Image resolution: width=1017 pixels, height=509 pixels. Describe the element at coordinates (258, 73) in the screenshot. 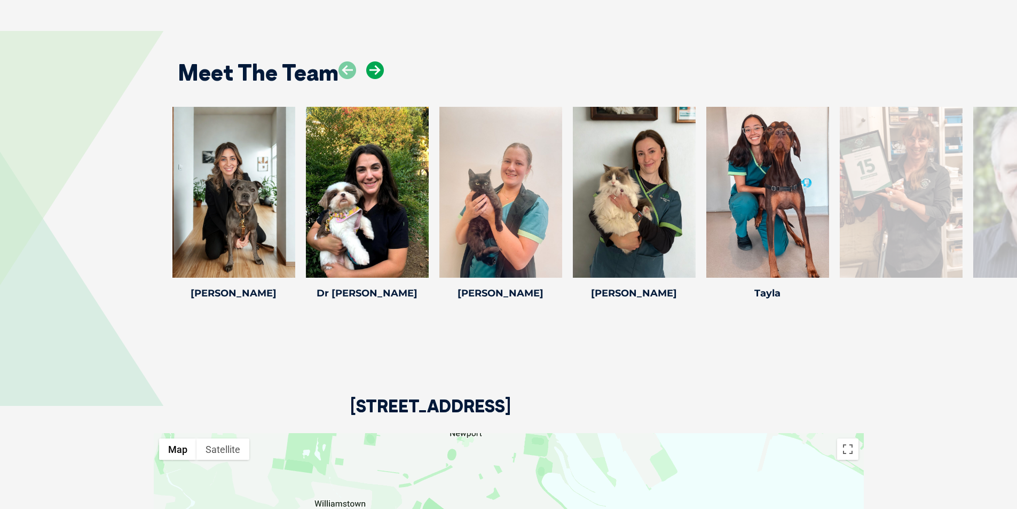

I see `h2: Meet The Team` at that location.